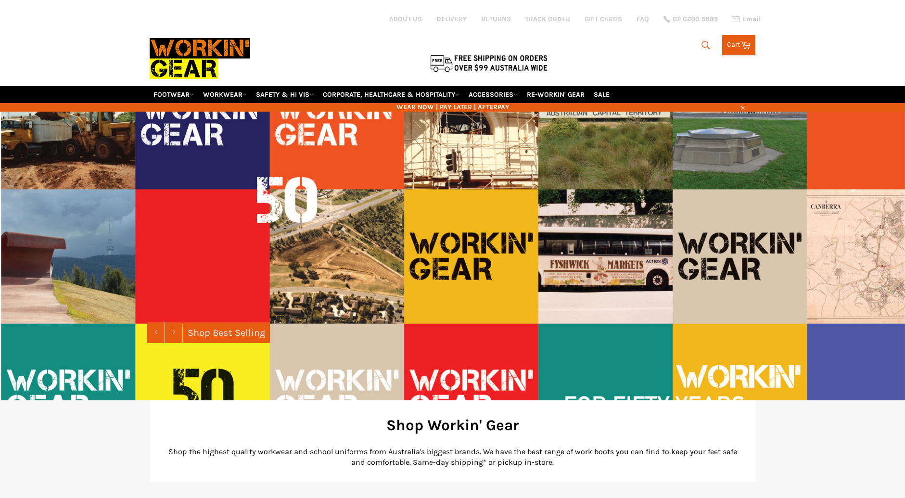 This screenshot has width=905, height=498. I want to click on a: Cart, so click(739, 45).